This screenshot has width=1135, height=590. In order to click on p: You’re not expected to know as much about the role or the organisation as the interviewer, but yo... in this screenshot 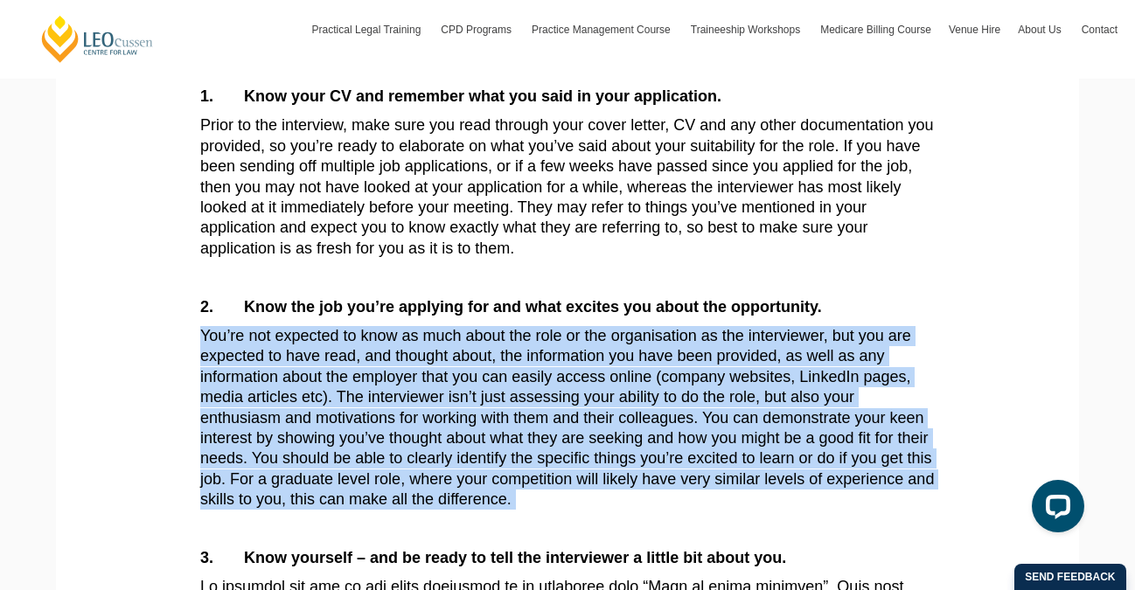, I will do `click(567, 418)`.